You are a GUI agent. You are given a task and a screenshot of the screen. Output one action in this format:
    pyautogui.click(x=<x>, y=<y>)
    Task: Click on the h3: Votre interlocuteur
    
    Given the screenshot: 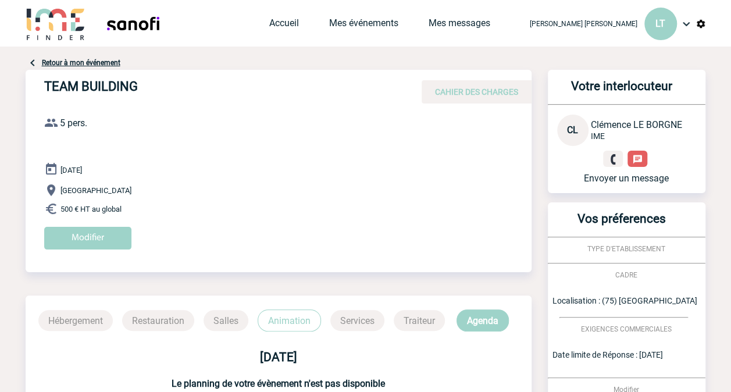 What is the action you would take?
    pyautogui.click(x=622, y=91)
    